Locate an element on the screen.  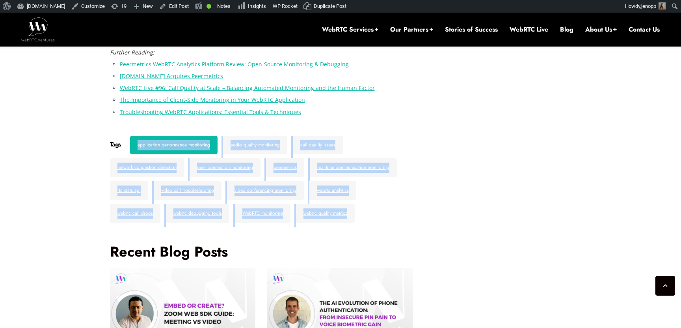
a: application performance monitoring is located at coordinates (174, 145).